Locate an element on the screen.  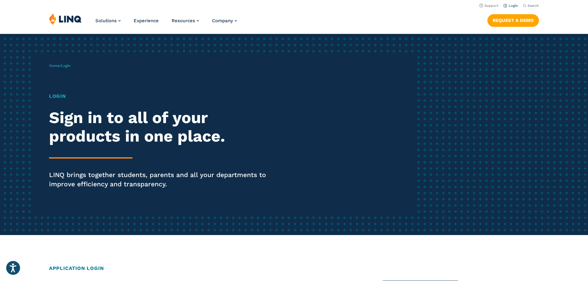
img: LINQ | K‑12 Software is located at coordinates (65, 19).